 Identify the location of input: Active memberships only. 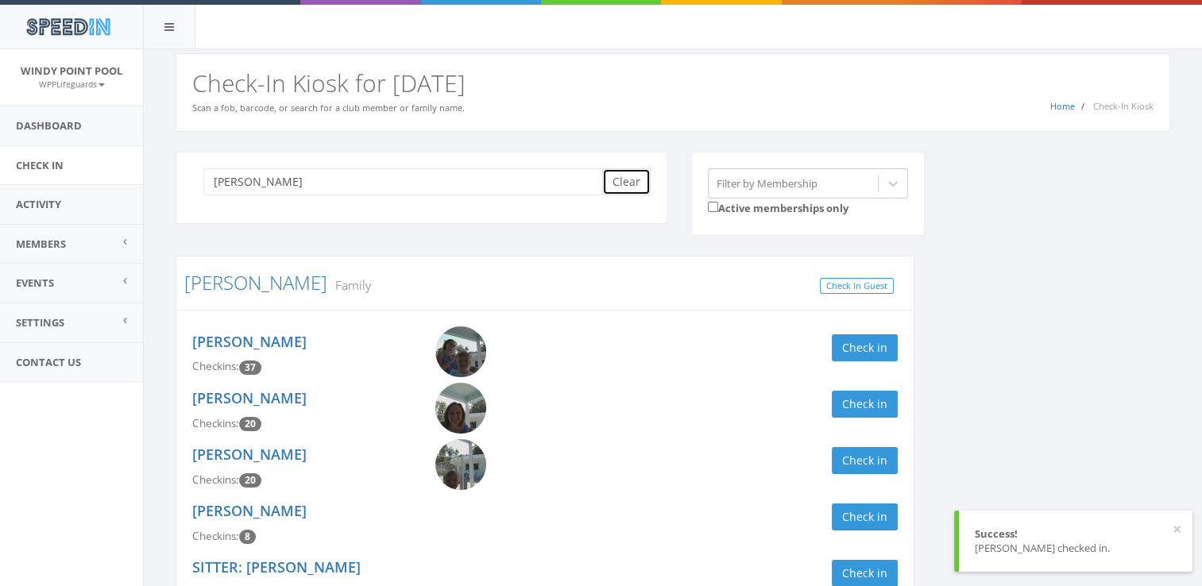
(712, 207).